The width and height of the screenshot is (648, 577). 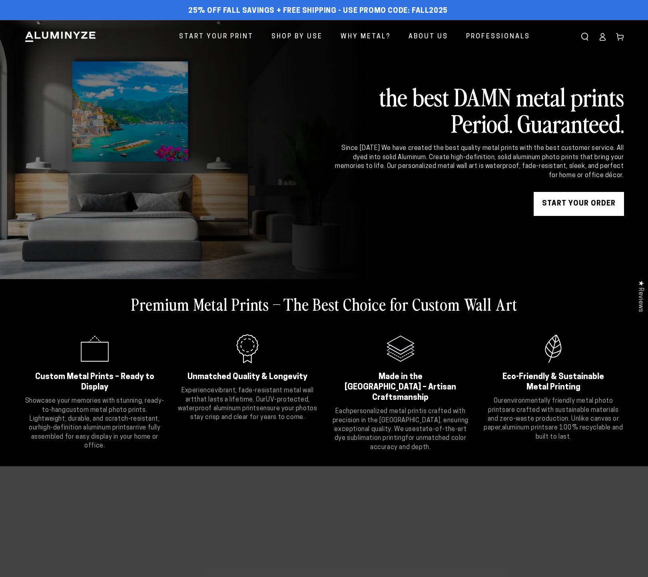 I want to click on img: Aluminyze, so click(x=60, y=37).